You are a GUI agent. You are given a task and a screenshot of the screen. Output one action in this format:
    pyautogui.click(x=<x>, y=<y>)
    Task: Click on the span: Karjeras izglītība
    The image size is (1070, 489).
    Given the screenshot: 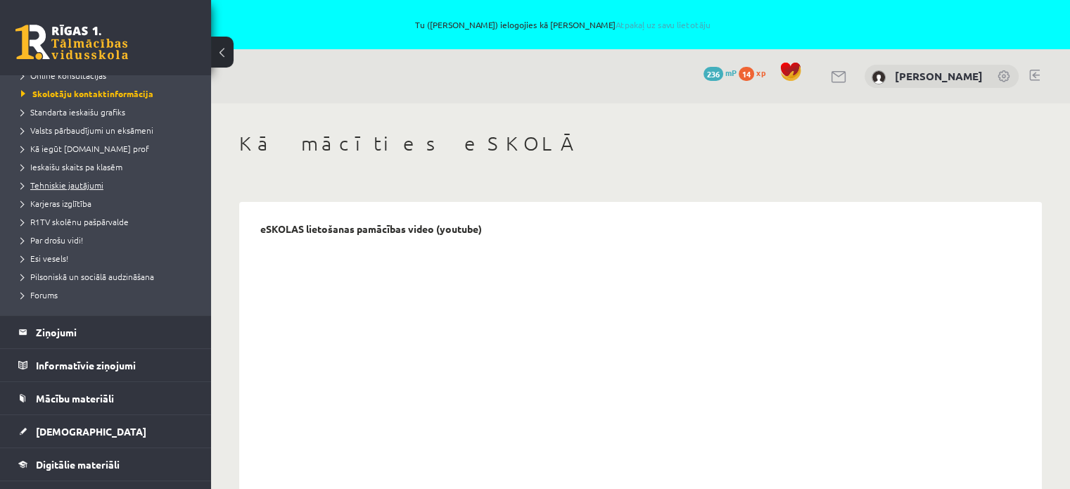 What is the action you would take?
    pyautogui.click(x=56, y=203)
    